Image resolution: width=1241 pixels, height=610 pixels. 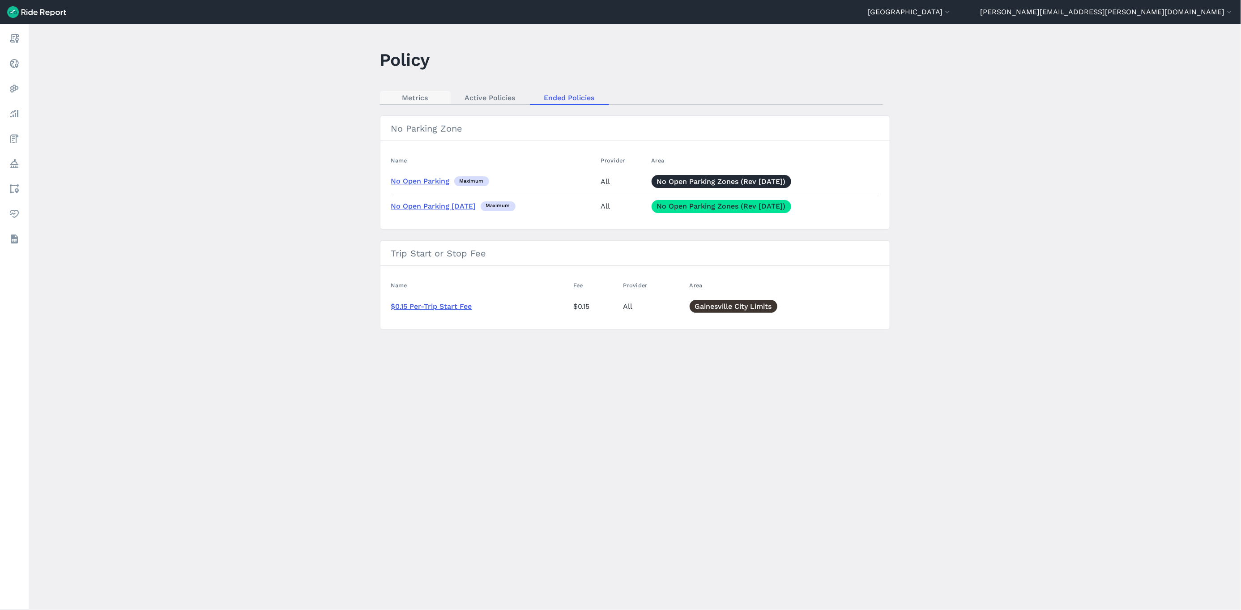 I want to click on a: Gainesville City Limits, so click(x=734, y=306).